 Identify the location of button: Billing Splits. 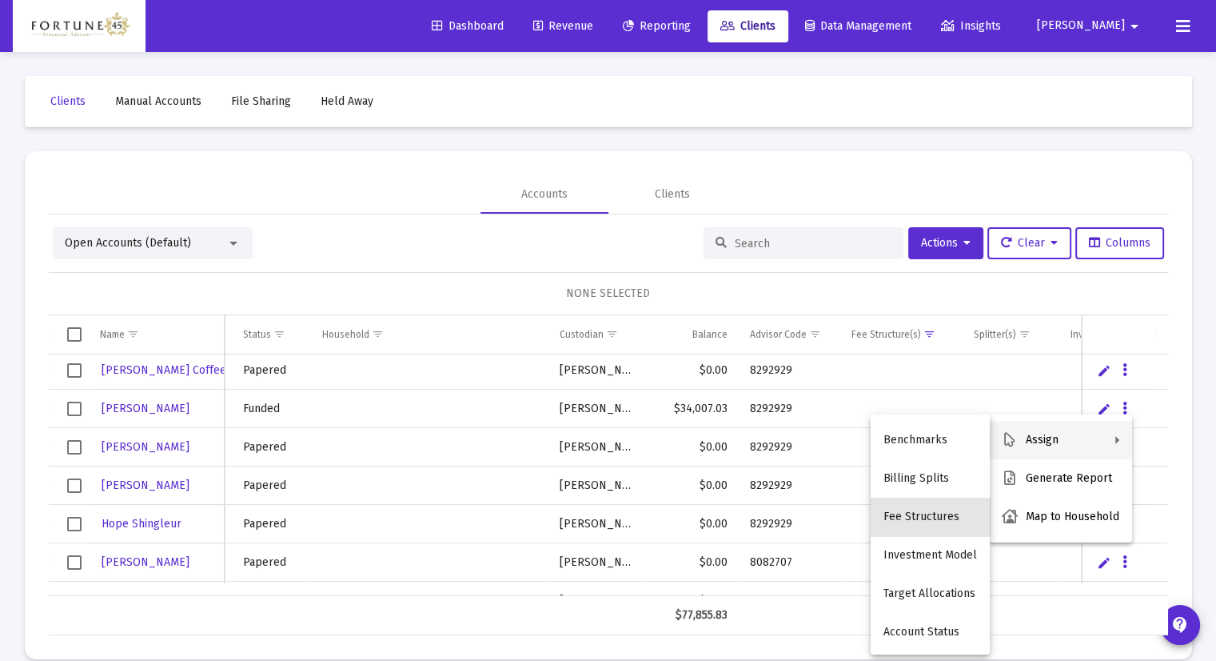
(930, 478).